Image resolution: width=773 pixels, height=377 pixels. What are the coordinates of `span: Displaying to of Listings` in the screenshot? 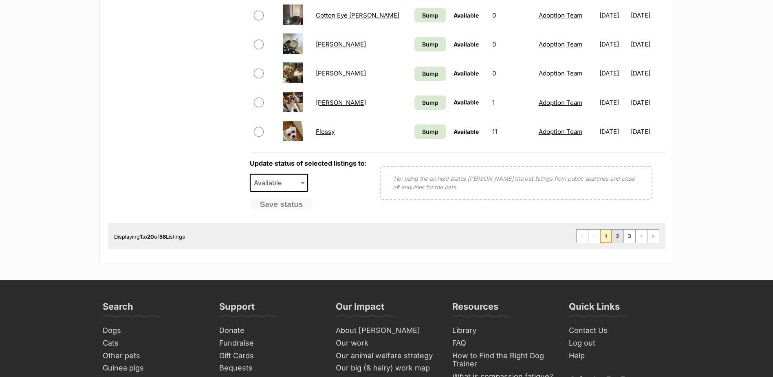 It's located at (150, 236).